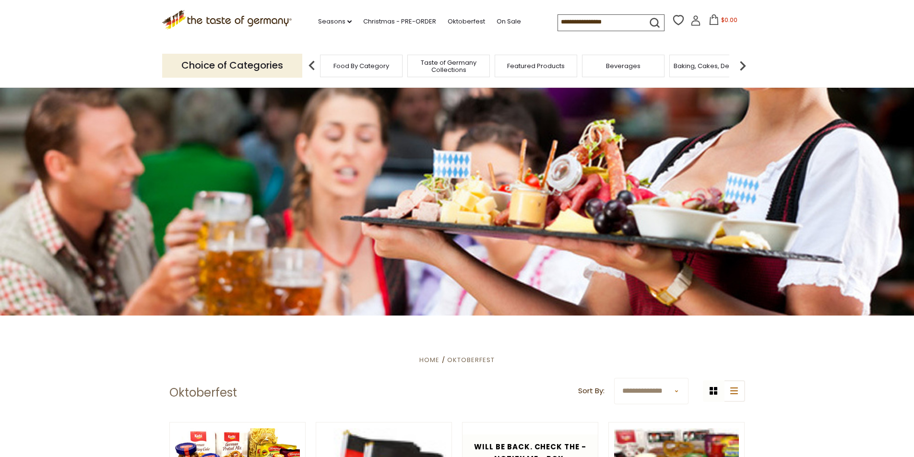  What do you see at coordinates (232, 65) in the screenshot?
I see `p: Choice of Categories` at bounding box center [232, 65].